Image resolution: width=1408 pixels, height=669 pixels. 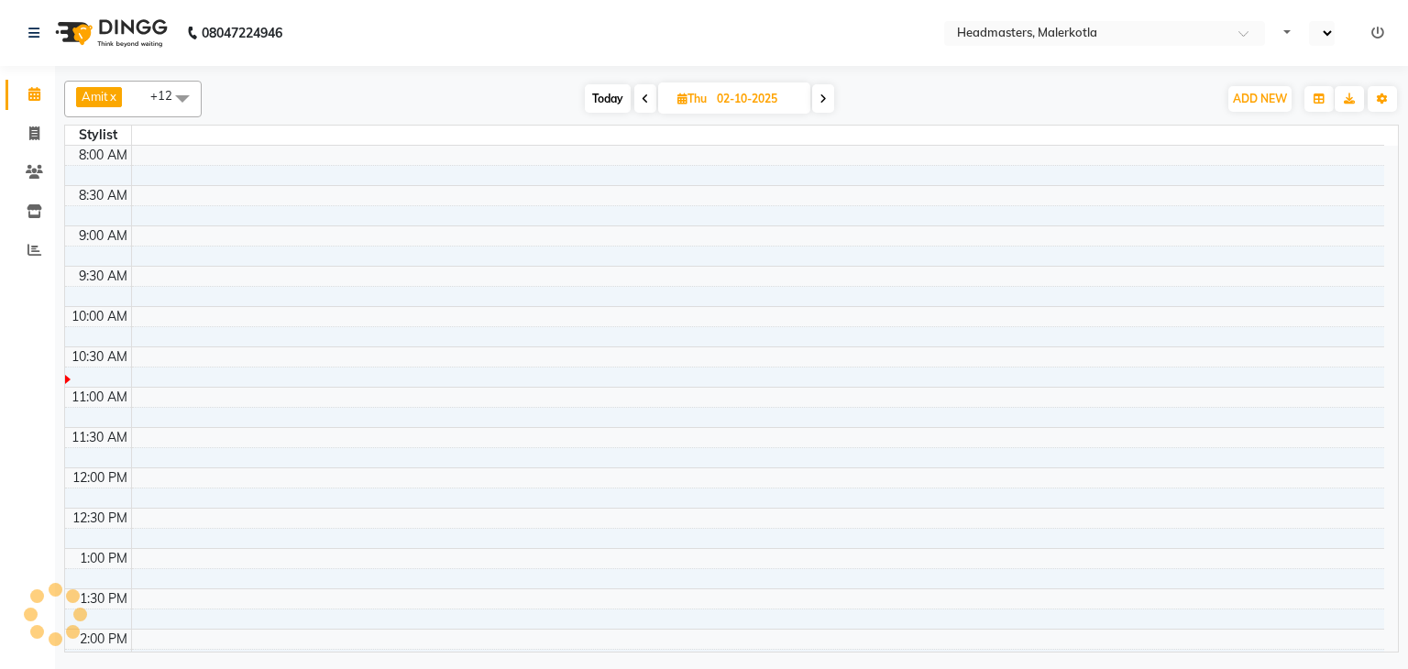 What do you see at coordinates (94, 96) in the screenshot?
I see `span: Amit` at bounding box center [94, 96].